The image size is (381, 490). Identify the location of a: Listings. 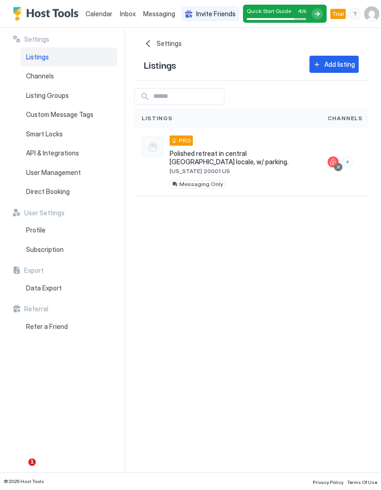
(69, 57).